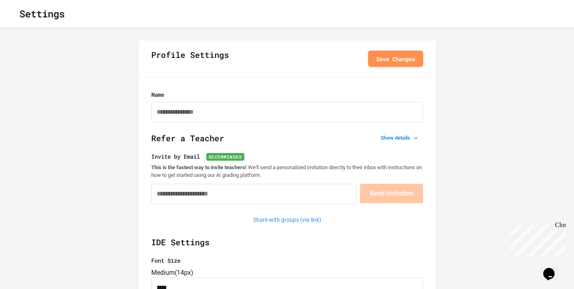 The height and width of the screenshot is (289, 574). I want to click on label: Invite by Email, so click(287, 156).